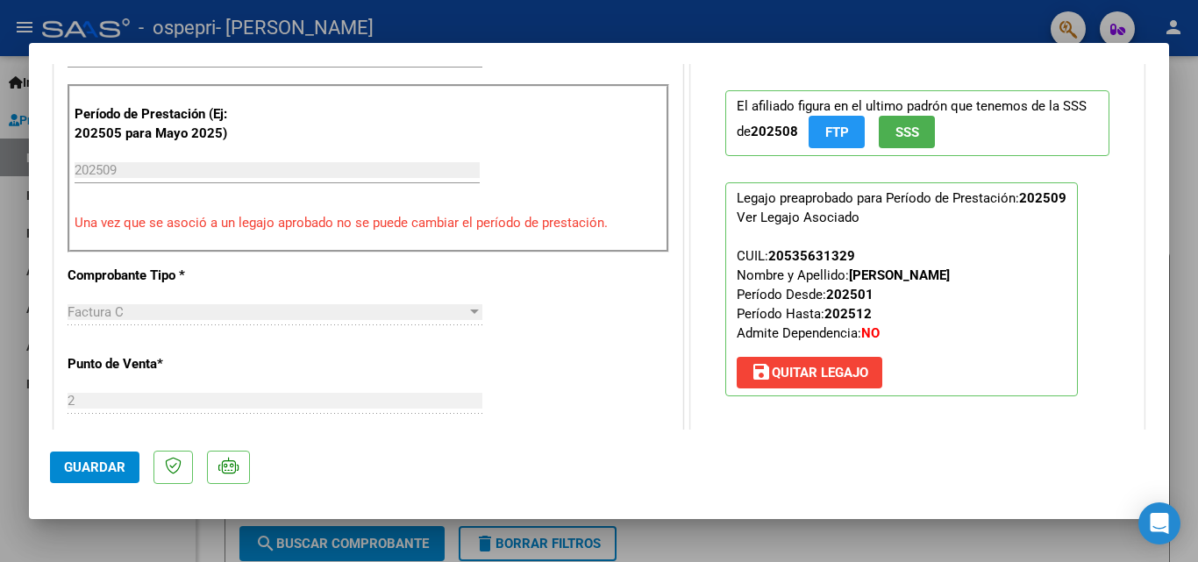 The height and width of the screenshot is (562, 1198). I want to click on div: PREAPROBACIÓN PARA INTEGRACION, so click(917, 250).